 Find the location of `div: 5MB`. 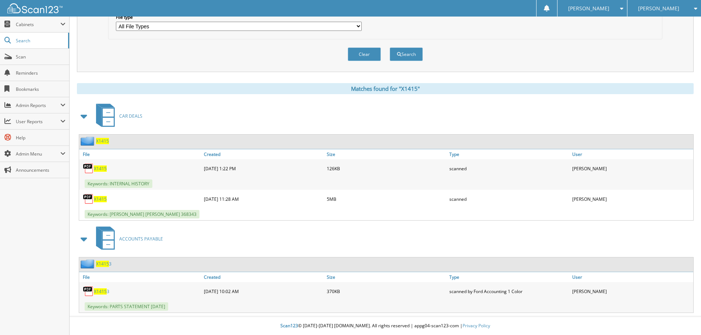

div: 5MB is located at coordinates (386, 199).